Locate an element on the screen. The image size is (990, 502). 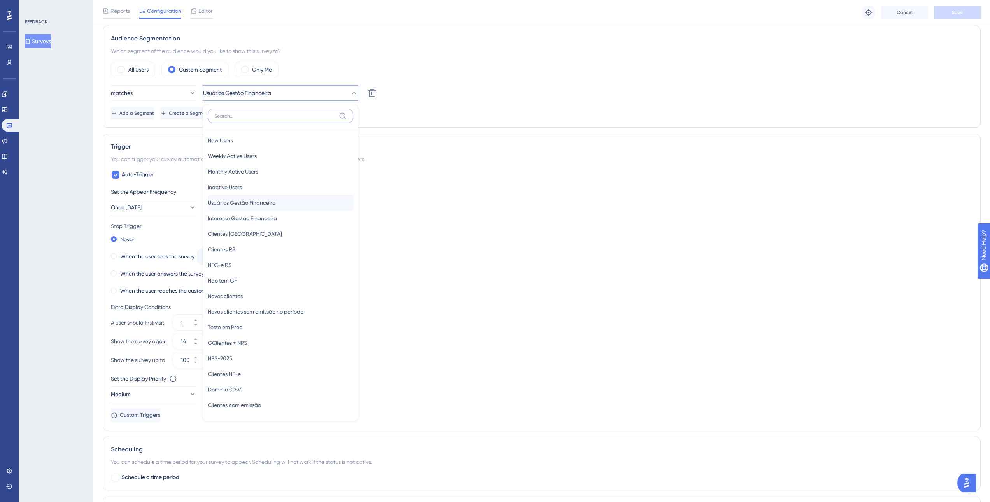
span: Auto-Trigger is located at coordinates (138, 175).